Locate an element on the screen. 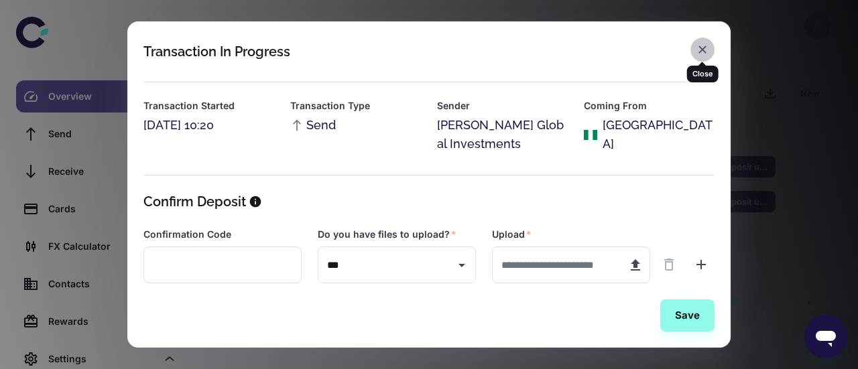  span: Send is located at coordinates (313, 125).